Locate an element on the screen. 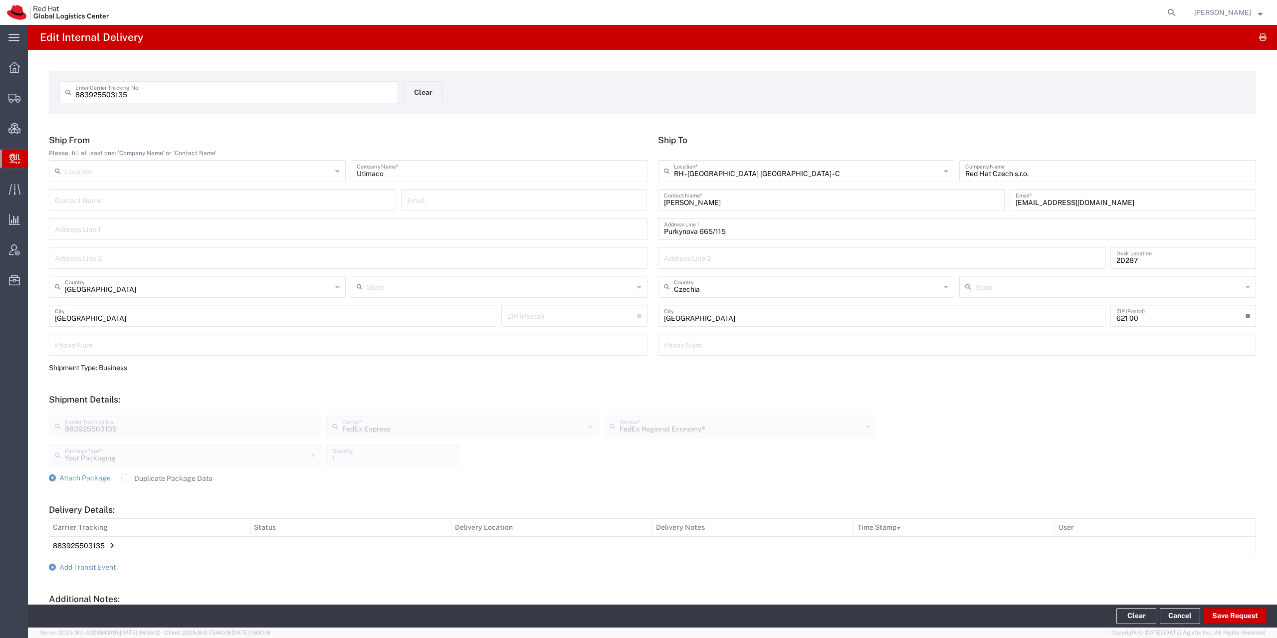 Image resolution: width=1277 pixels, height=638 pixels. h5: Ship From is located at coordinates (348, 140).